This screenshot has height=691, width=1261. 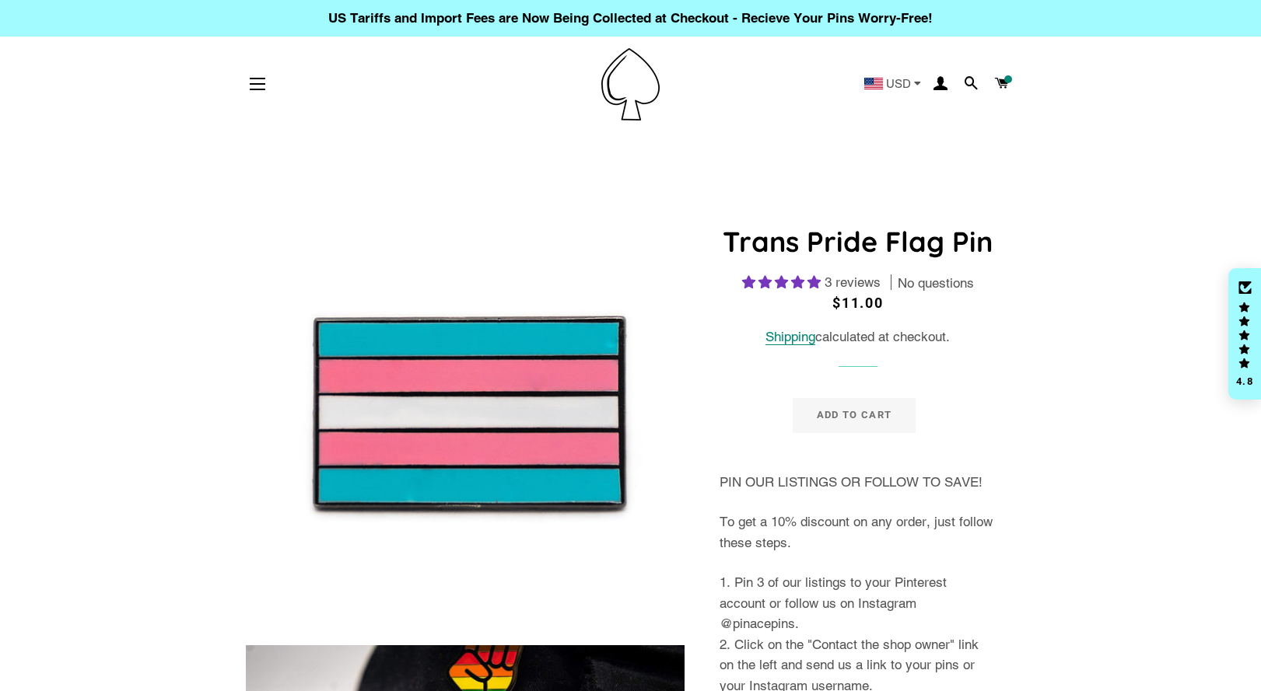 What do you see at coordinates (630, 84) in the screenshot?
I see `img: Pin-Ace` at bounding box center [630, 84].